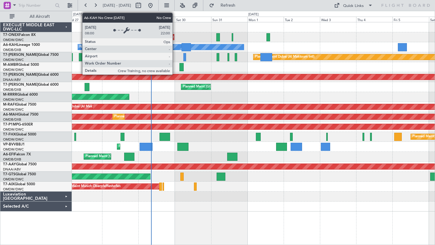 This screenshot has width=435, height=245. I want to click on div: Fri 5, so click(410, 19).